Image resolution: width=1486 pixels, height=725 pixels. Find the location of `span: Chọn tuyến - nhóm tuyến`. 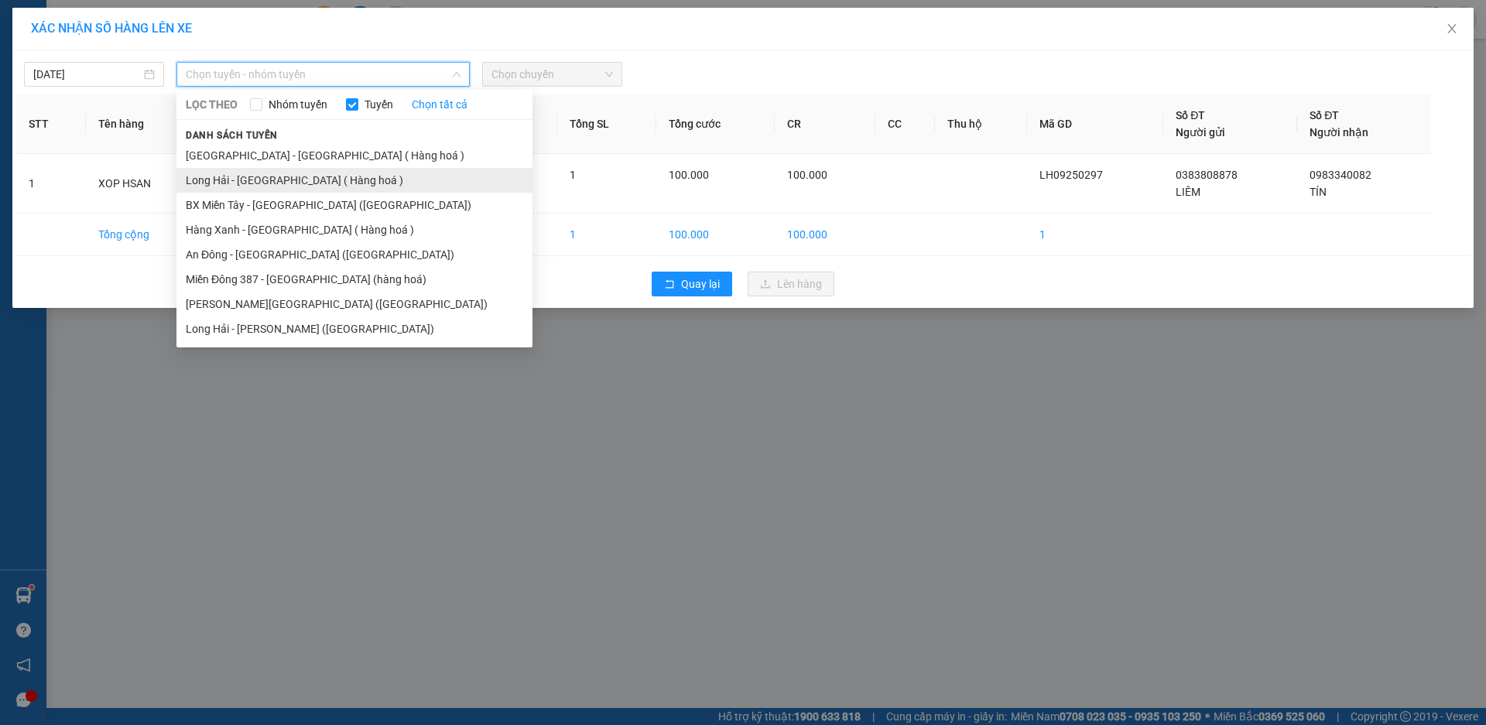

span: Chọn tuyến - nhóm tuyến is located at coordinates (323, 74).